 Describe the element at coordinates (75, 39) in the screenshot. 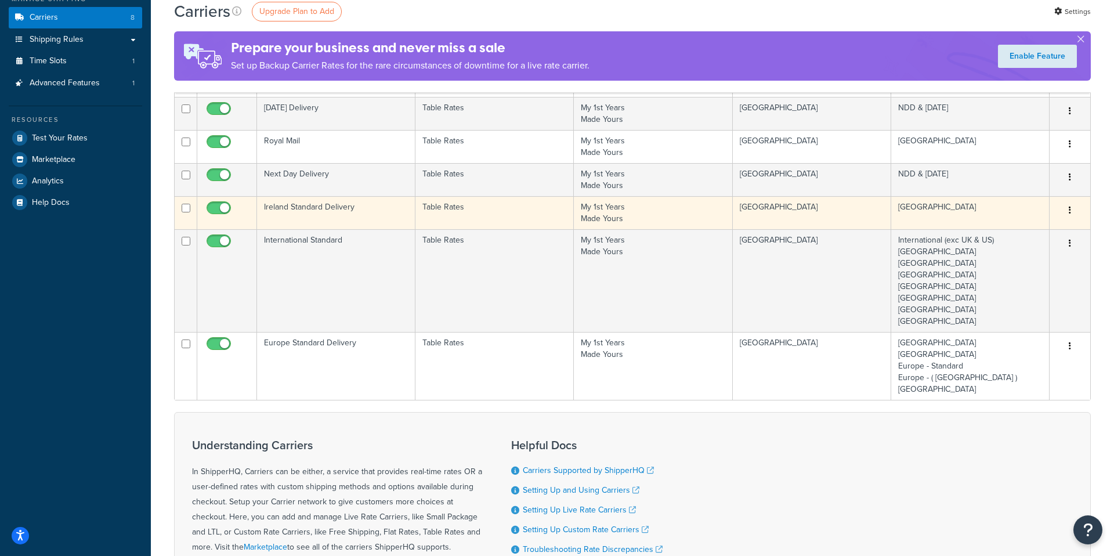

I see `li: Shipping Rules` at that location.